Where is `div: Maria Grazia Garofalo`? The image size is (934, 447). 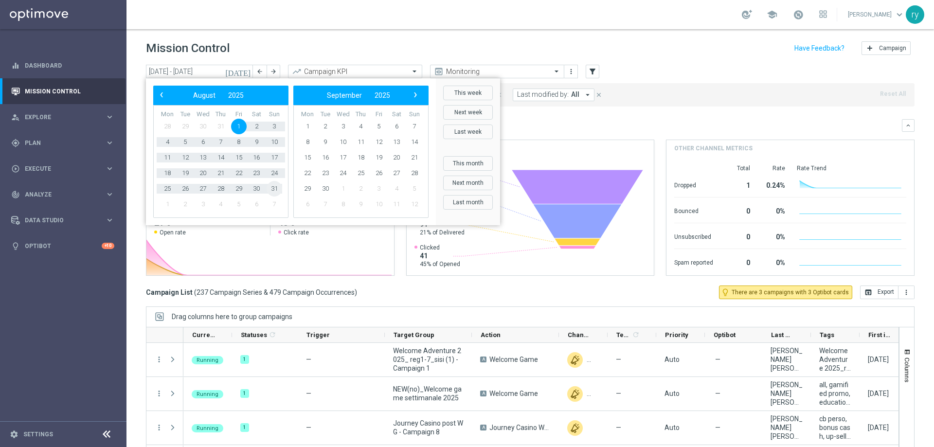
div: Maria Grazia Garofalo is located at coordinates (786, 393).